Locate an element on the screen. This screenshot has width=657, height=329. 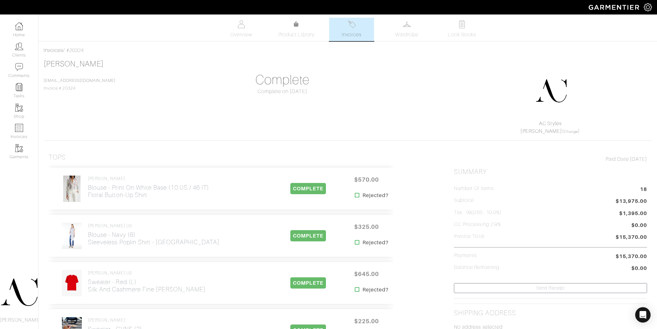
h5: Number of Items is located at coordinates (474, 188).